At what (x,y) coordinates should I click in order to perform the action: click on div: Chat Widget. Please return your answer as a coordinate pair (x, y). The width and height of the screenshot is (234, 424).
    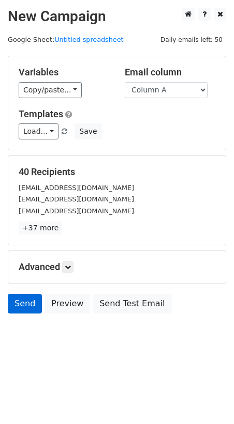
    Looking at the image, I should click on (208, 400).